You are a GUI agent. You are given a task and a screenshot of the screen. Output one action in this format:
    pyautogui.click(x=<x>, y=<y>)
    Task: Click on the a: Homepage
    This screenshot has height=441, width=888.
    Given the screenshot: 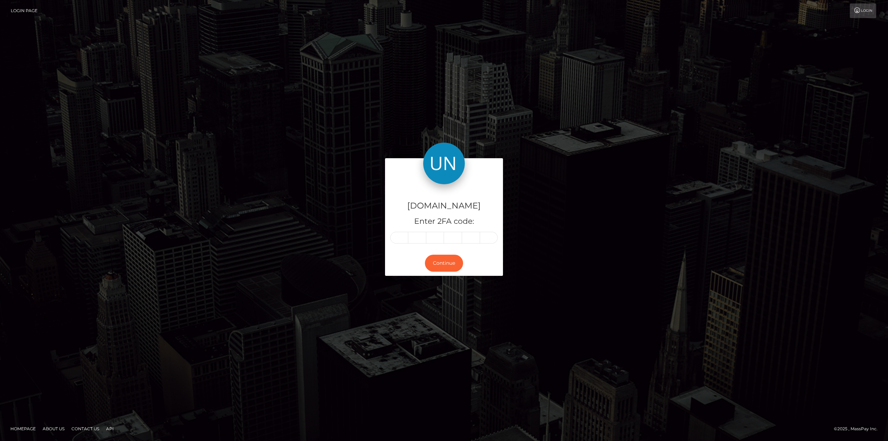 What is the action you would take?
    pyautogui.click(x=23, y=429)
    